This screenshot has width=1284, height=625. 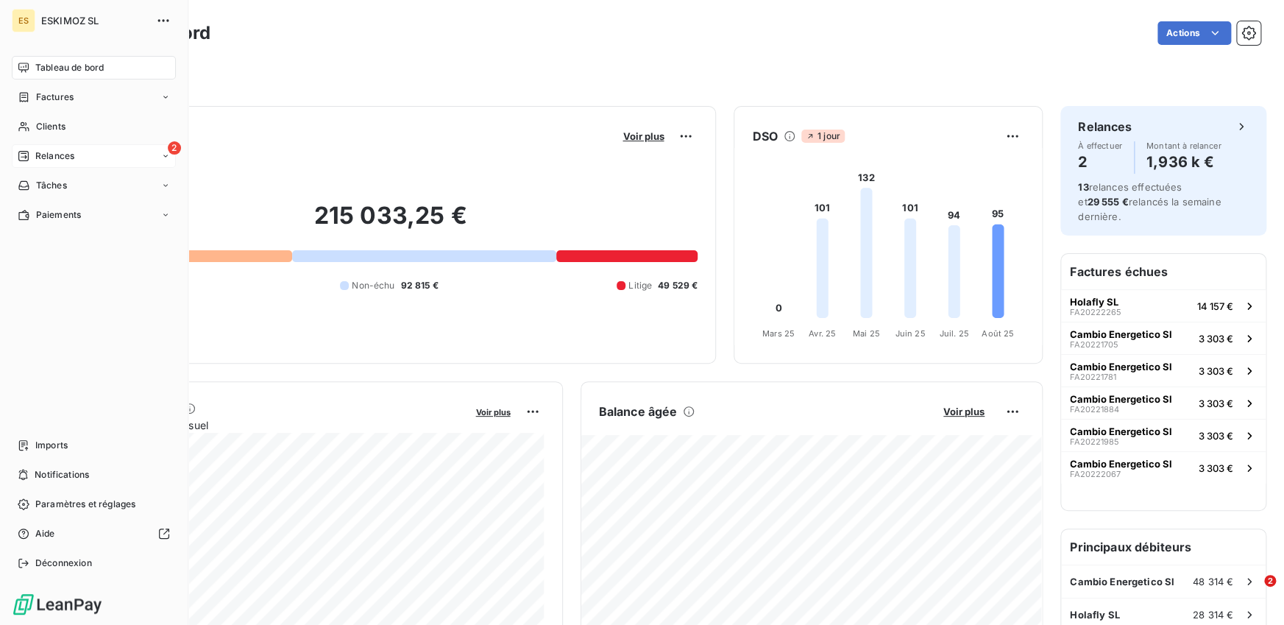 What do you see at coordinates (45, 534) in the screenshot?
I see `span: Aide` at bounding box center [45, 534].